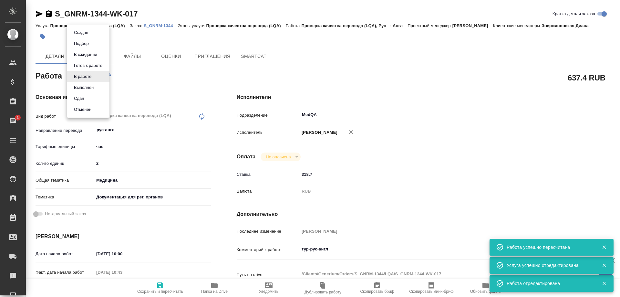 This screenshot has width=620, height=297. I want to click on button: В ожидании, so click(86, 55).